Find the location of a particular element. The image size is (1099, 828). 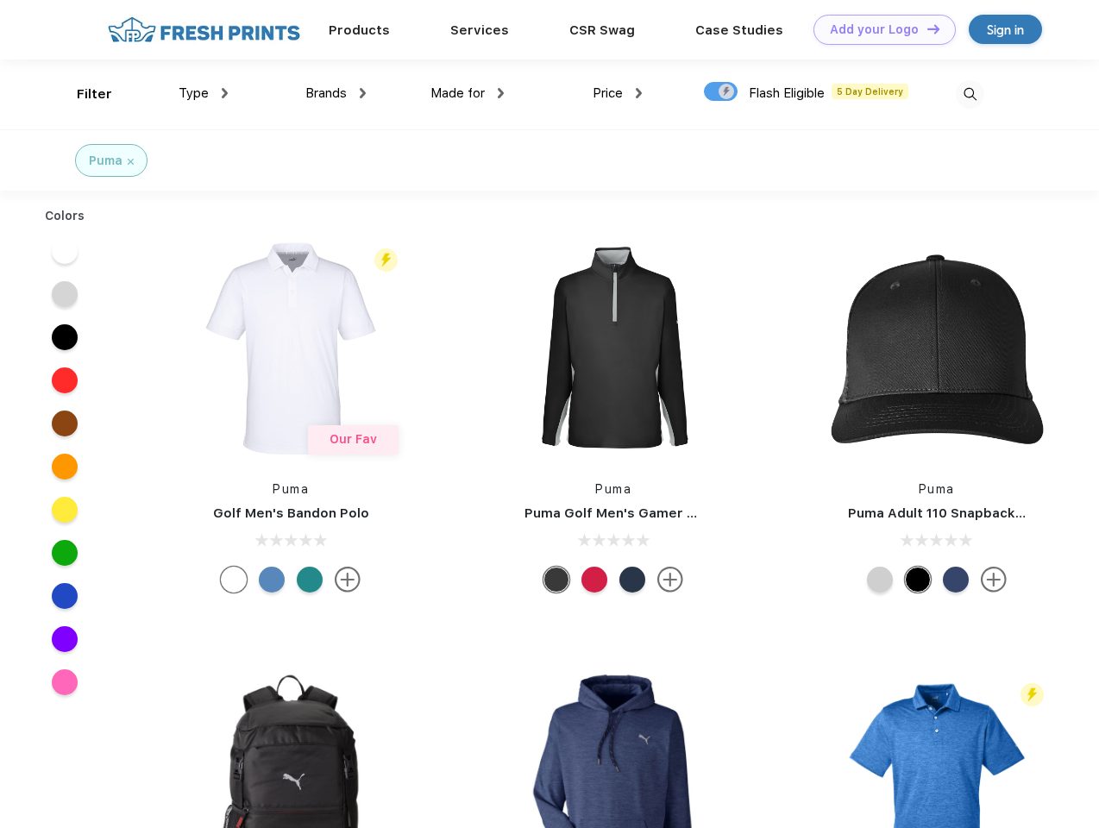

div: Filter is located at coordinates (94, 94).